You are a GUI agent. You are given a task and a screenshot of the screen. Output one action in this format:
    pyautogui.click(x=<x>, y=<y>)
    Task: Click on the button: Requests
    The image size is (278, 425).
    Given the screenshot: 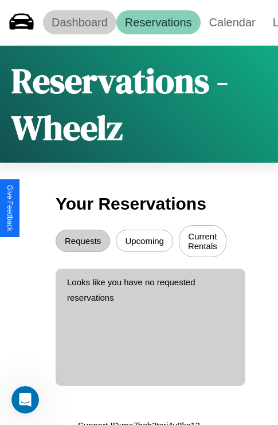 What is the action you would take?
    pyautogui.click(x=82, y=240)
    